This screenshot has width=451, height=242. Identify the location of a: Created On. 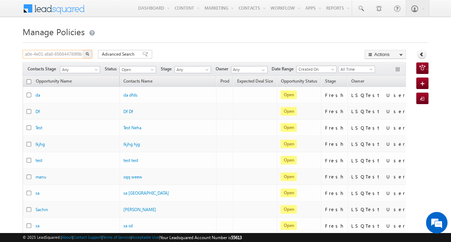
(316, 69).